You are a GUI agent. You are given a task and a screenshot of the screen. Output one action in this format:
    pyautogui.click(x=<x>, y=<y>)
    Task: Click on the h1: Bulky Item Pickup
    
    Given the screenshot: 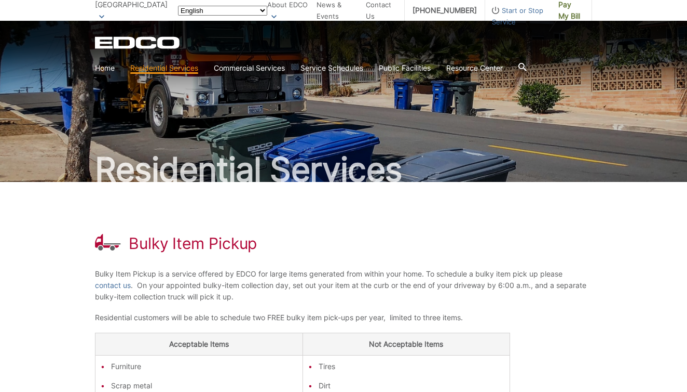 What is the action you would take?
    pyautogui.click(x=193, y=243)
    